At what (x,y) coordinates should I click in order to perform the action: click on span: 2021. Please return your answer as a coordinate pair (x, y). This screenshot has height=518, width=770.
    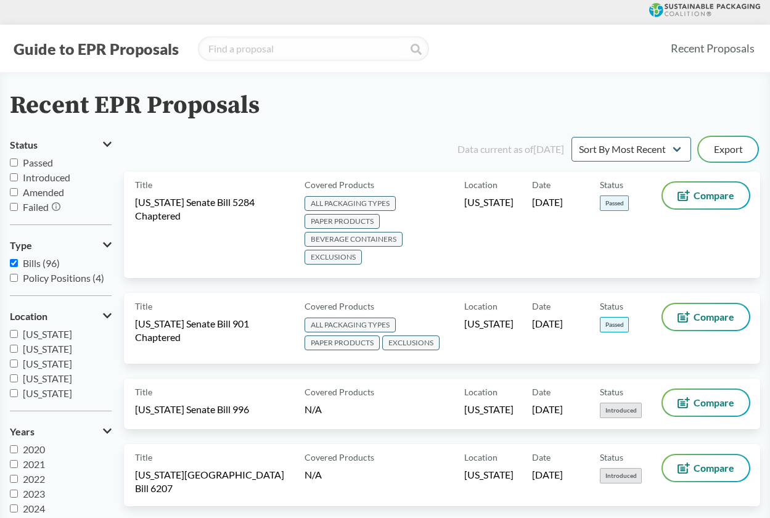
    Looking at the image, I should click on (34, 464).